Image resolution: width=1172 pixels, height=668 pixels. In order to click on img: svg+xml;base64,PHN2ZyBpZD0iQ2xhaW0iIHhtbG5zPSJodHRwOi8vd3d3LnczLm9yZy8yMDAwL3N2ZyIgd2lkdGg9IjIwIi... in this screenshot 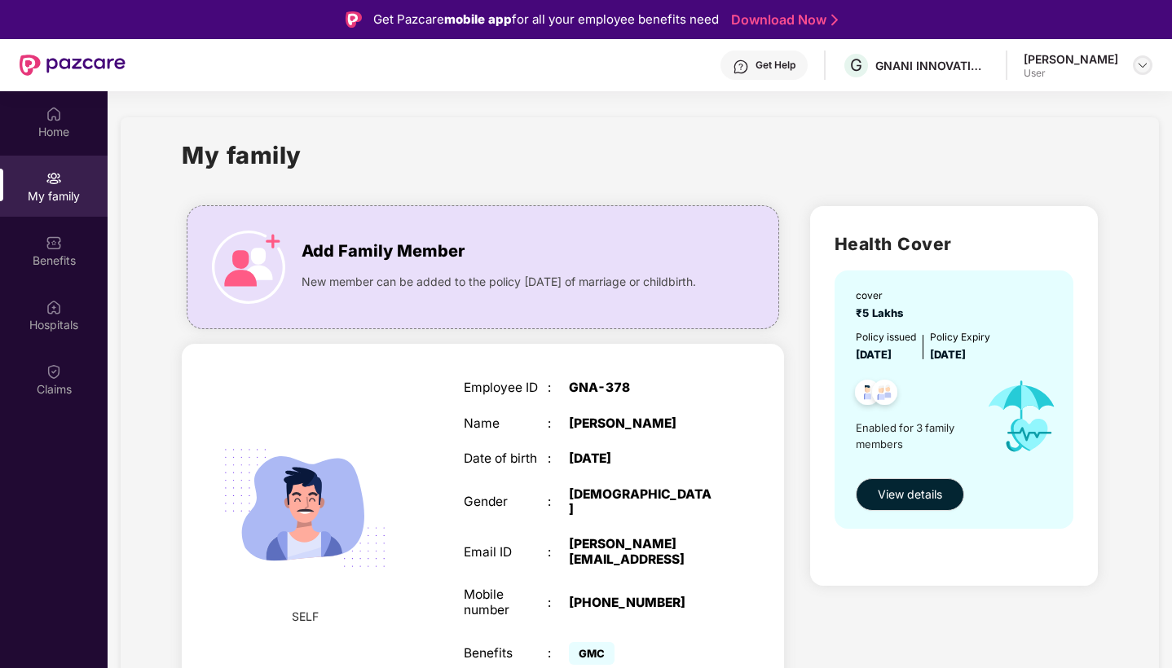, I will do `click(54, 372)`.